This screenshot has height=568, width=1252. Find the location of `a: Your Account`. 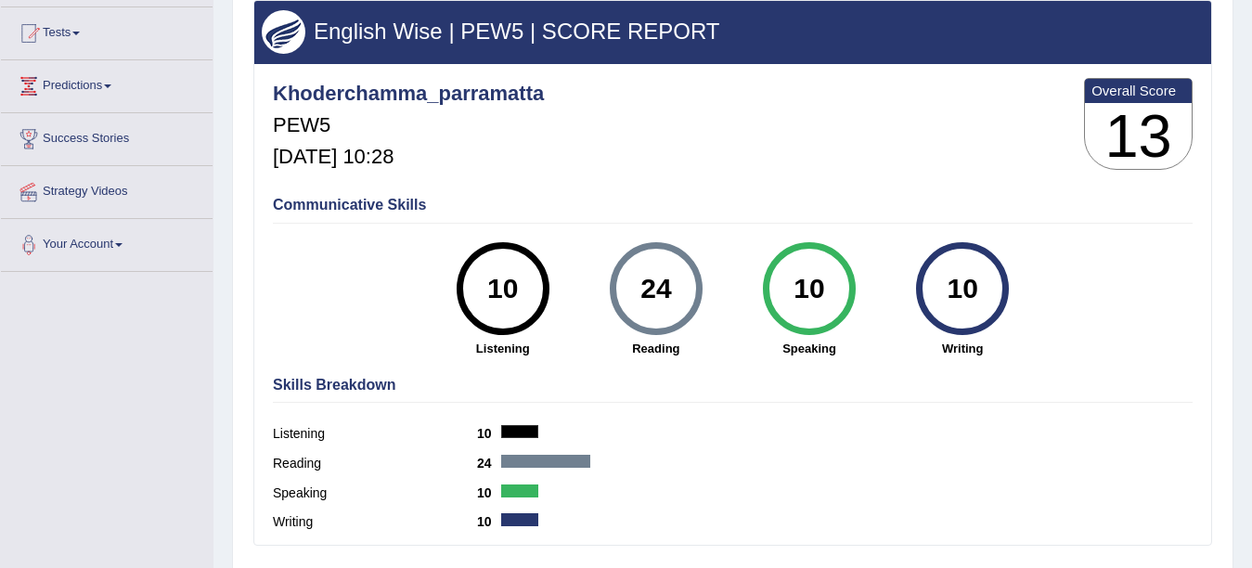

a: Your Account is located at coordinates (107, 242).